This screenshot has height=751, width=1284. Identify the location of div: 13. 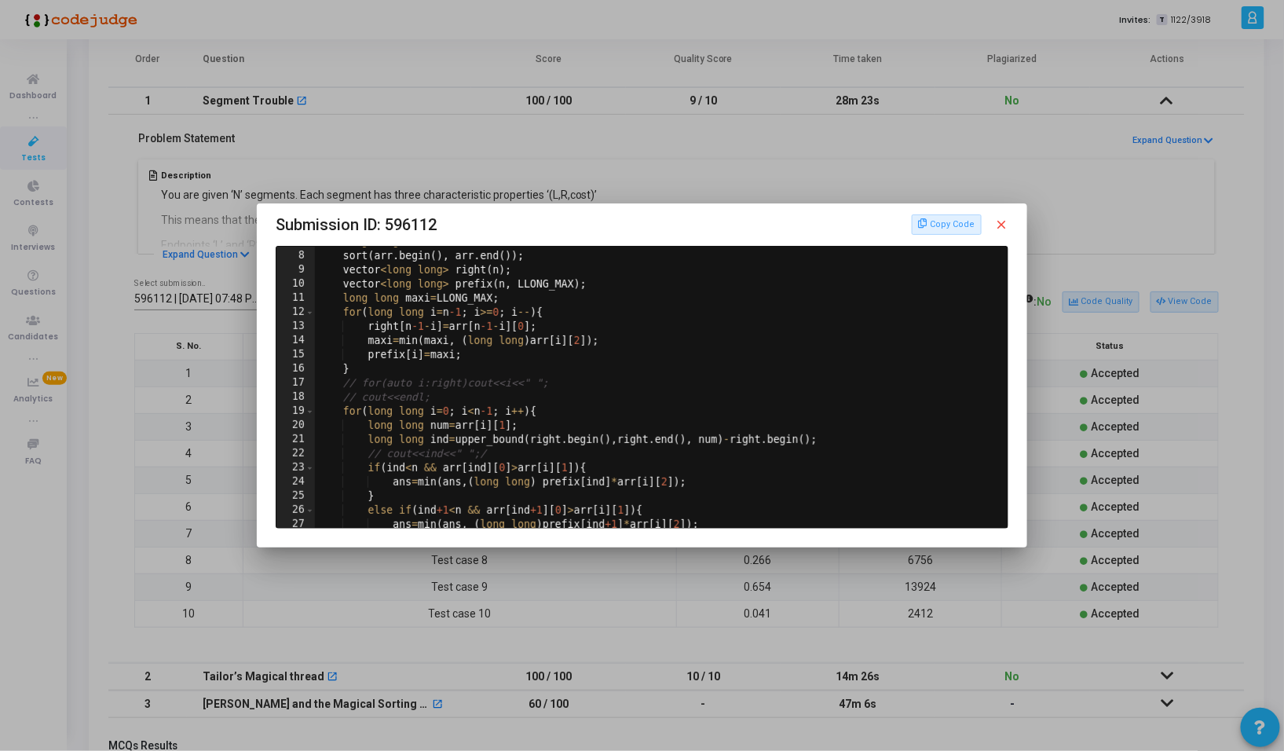
(295, 327).